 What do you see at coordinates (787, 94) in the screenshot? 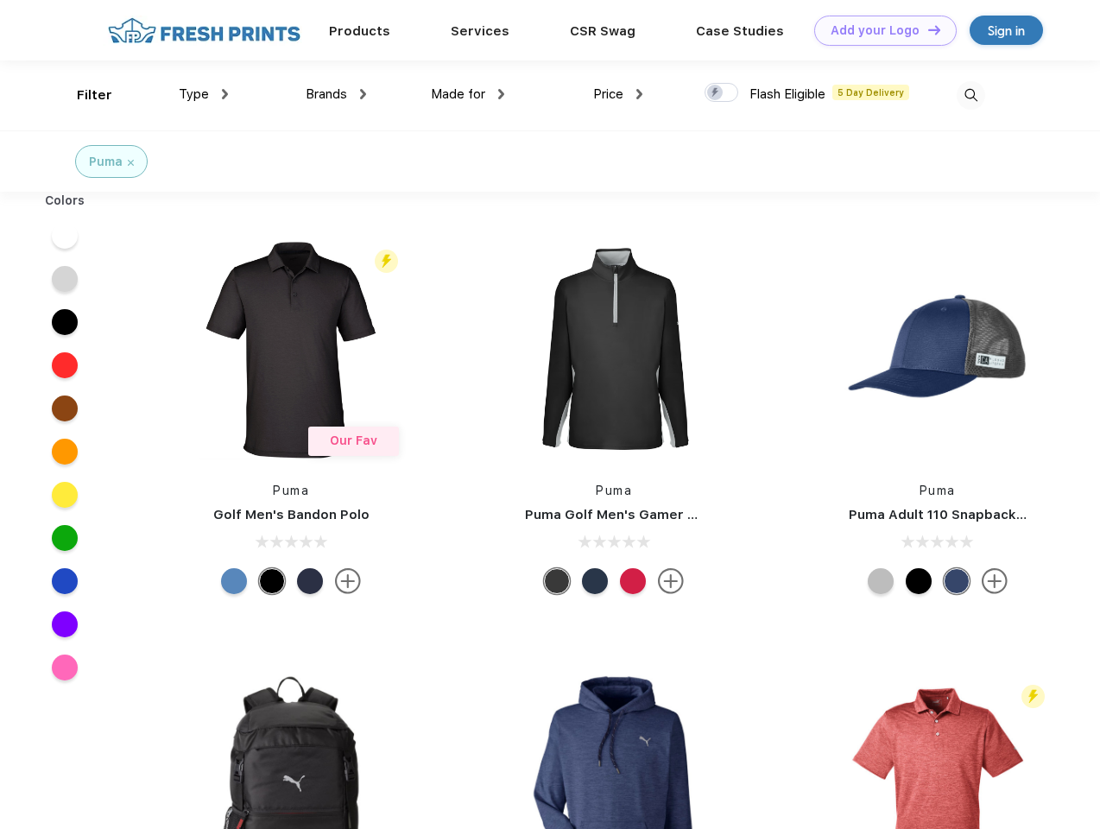
I see `span: Flash Eligible` at bounding box center [787, 94].